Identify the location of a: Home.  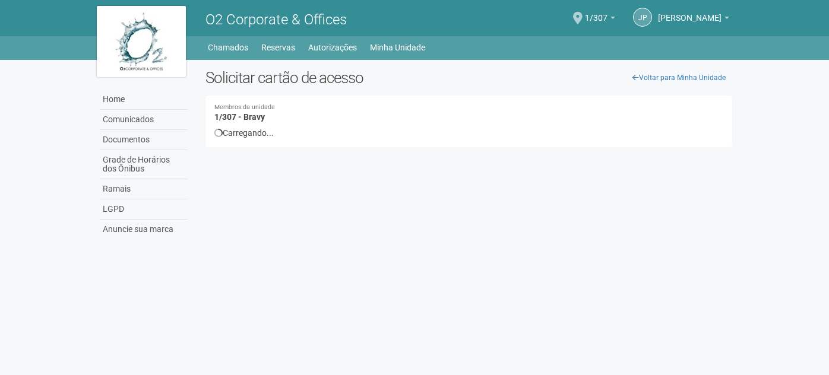
(144, 100).